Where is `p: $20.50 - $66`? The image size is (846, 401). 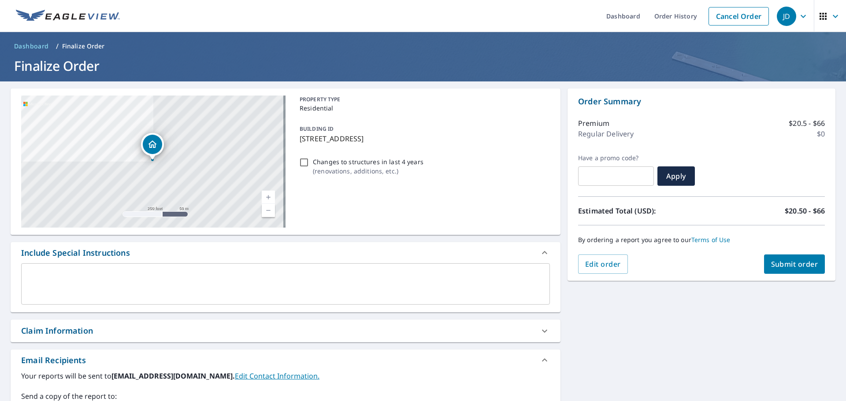 p: $20.50 - $66 is located at coordinates (805, 211).